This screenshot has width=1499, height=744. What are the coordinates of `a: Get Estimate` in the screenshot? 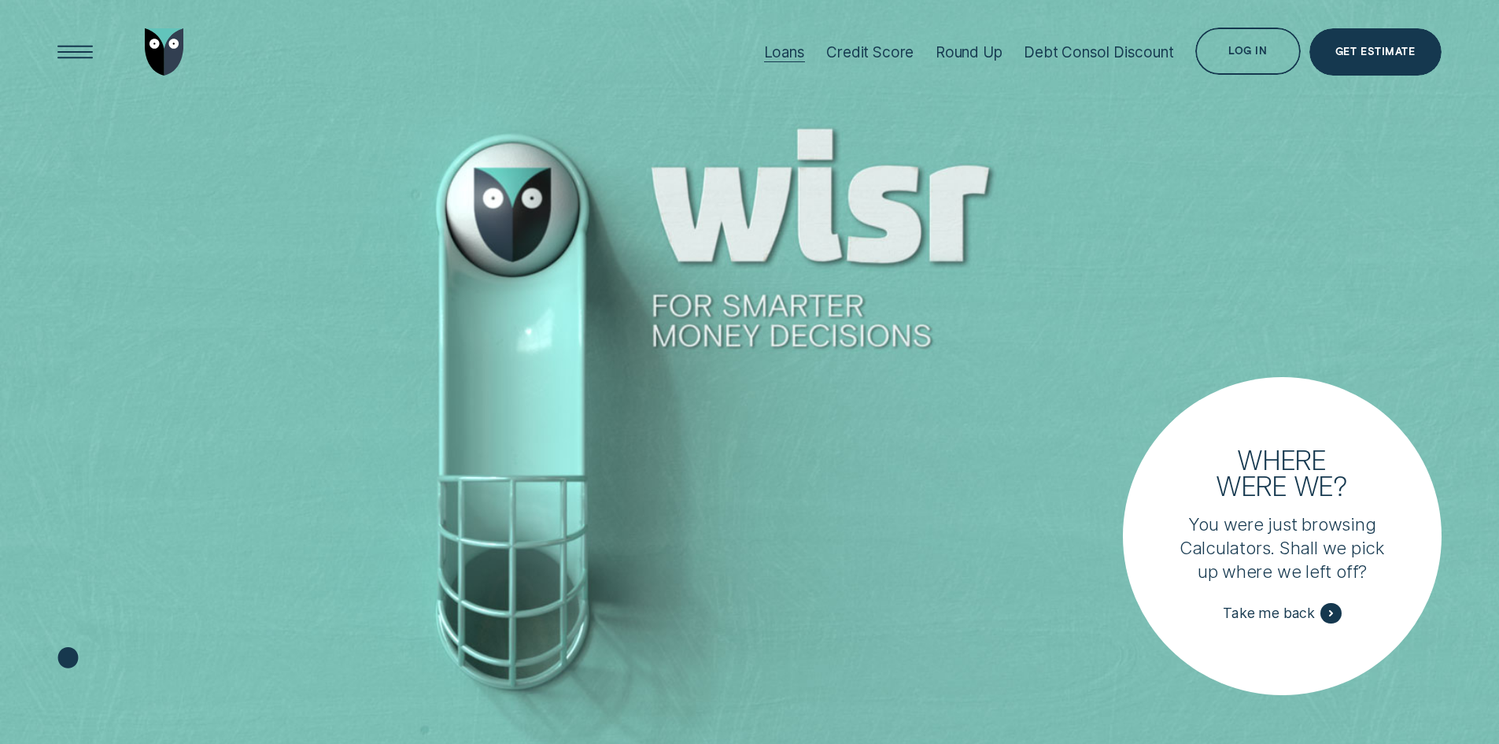 It's located at (1376, 52).